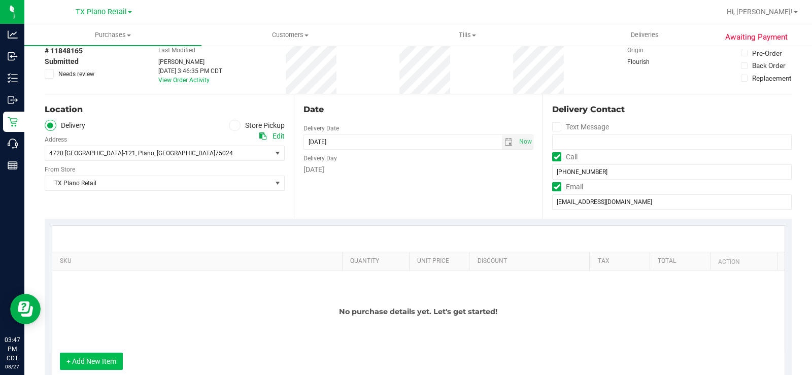  I want to click on div: Pre-Order, so click(767, 53).